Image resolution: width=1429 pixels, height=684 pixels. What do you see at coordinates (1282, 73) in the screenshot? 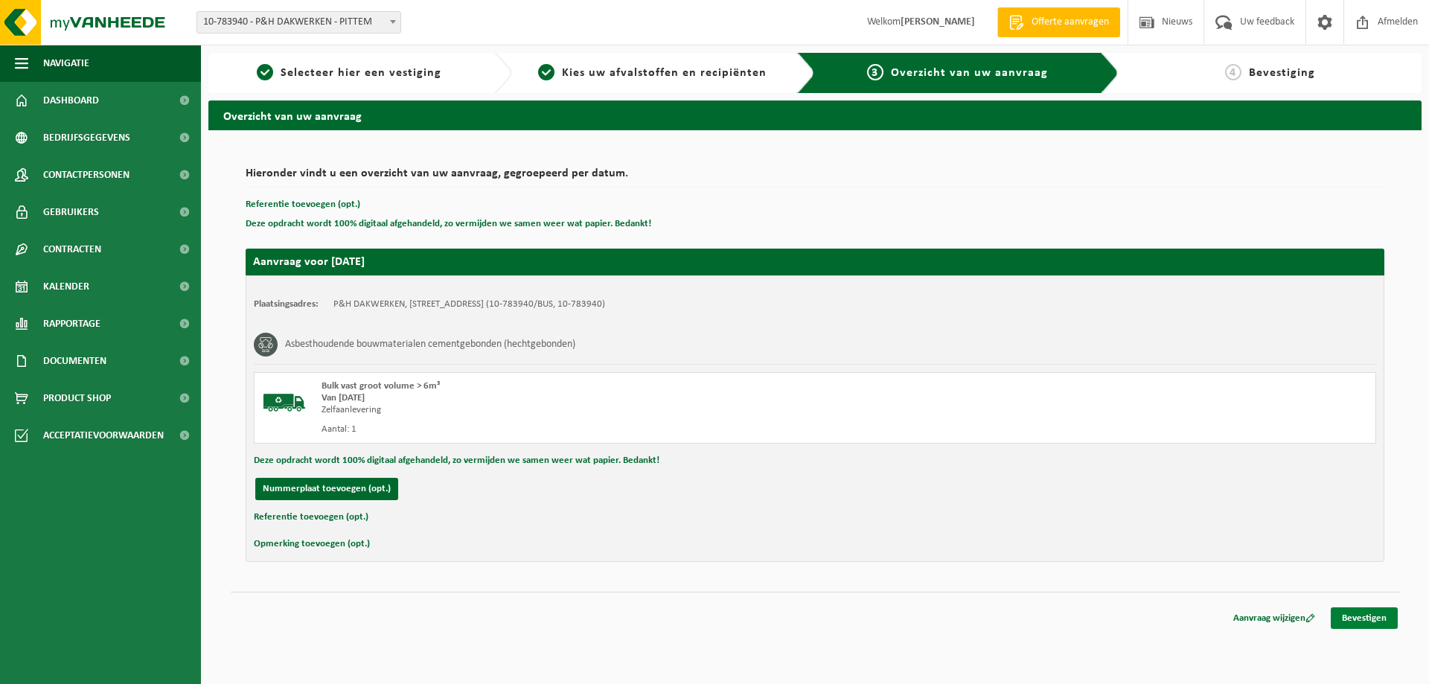
I see `span: Bevestiging` at bounding box center [1282, 73].